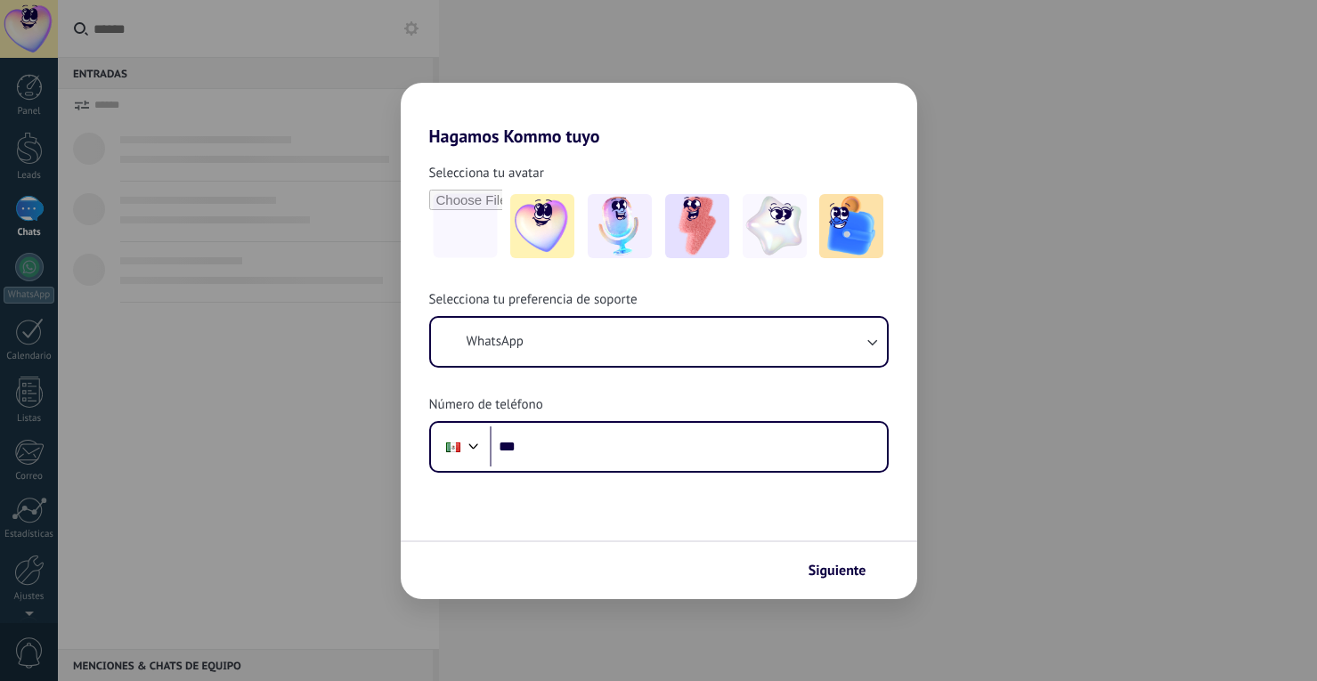 The image size is (1317, 681). Describe the element at coordinates (845, 571) in the screenshot. I see `button: Siguiente` at that location.